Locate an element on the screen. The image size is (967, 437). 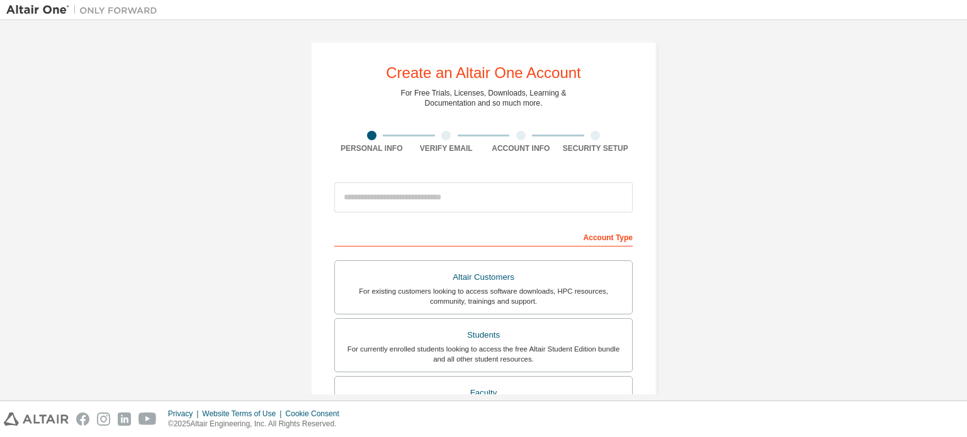
div: Cookie Consent is located at coordinates (315, 414).